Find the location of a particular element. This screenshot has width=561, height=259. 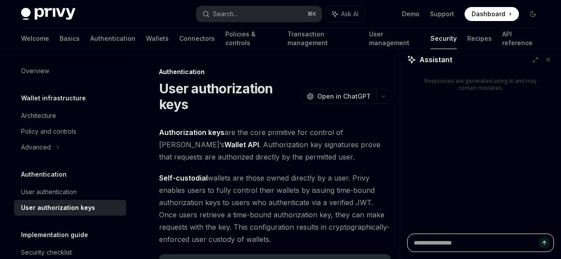

a: Policy and controls is located at coordinates (70, 131).